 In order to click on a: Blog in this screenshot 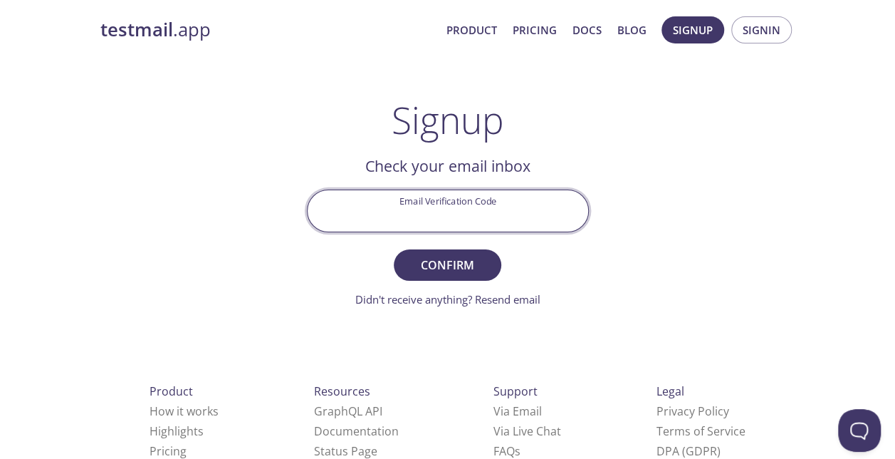, I will do `click(632, 30)`.